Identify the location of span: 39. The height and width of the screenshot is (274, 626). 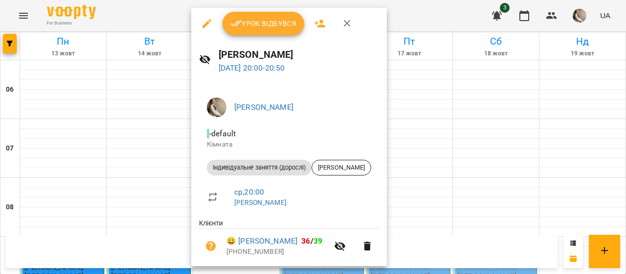
(318, 240).